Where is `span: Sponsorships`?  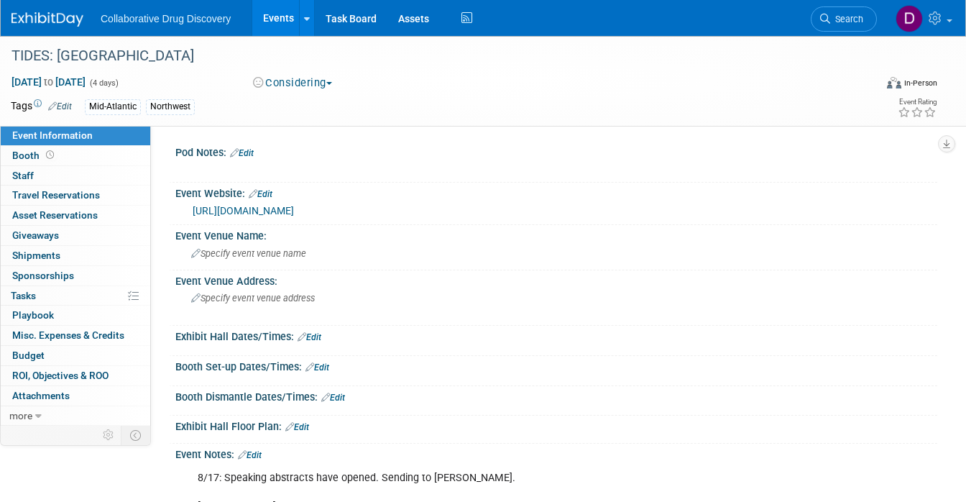 span: Sponsorships is located at coordinates (43, 275).